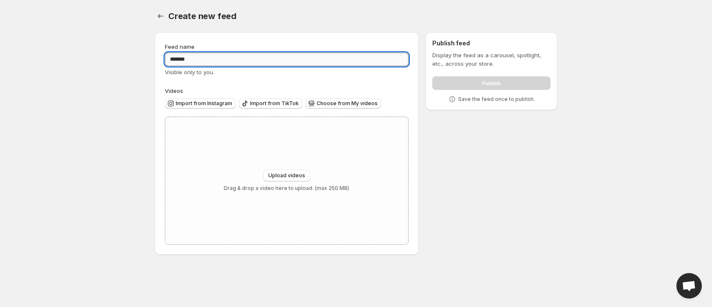 This screenshot has height=307, width=712. I want to click on span: Videos, so click(174, 91).